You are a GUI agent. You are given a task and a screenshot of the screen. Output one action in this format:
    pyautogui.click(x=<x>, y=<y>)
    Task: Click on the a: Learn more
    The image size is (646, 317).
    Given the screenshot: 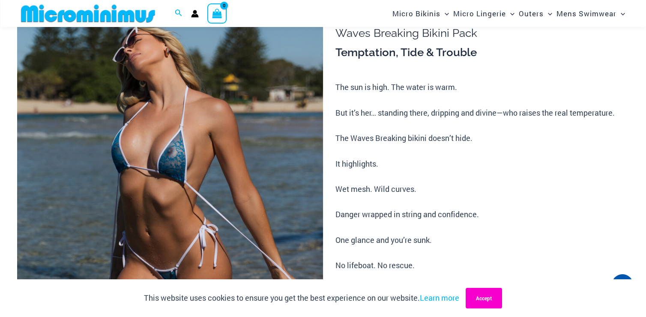 What is the action you would take?
    pyautogui.click(x=440, y=298)
    